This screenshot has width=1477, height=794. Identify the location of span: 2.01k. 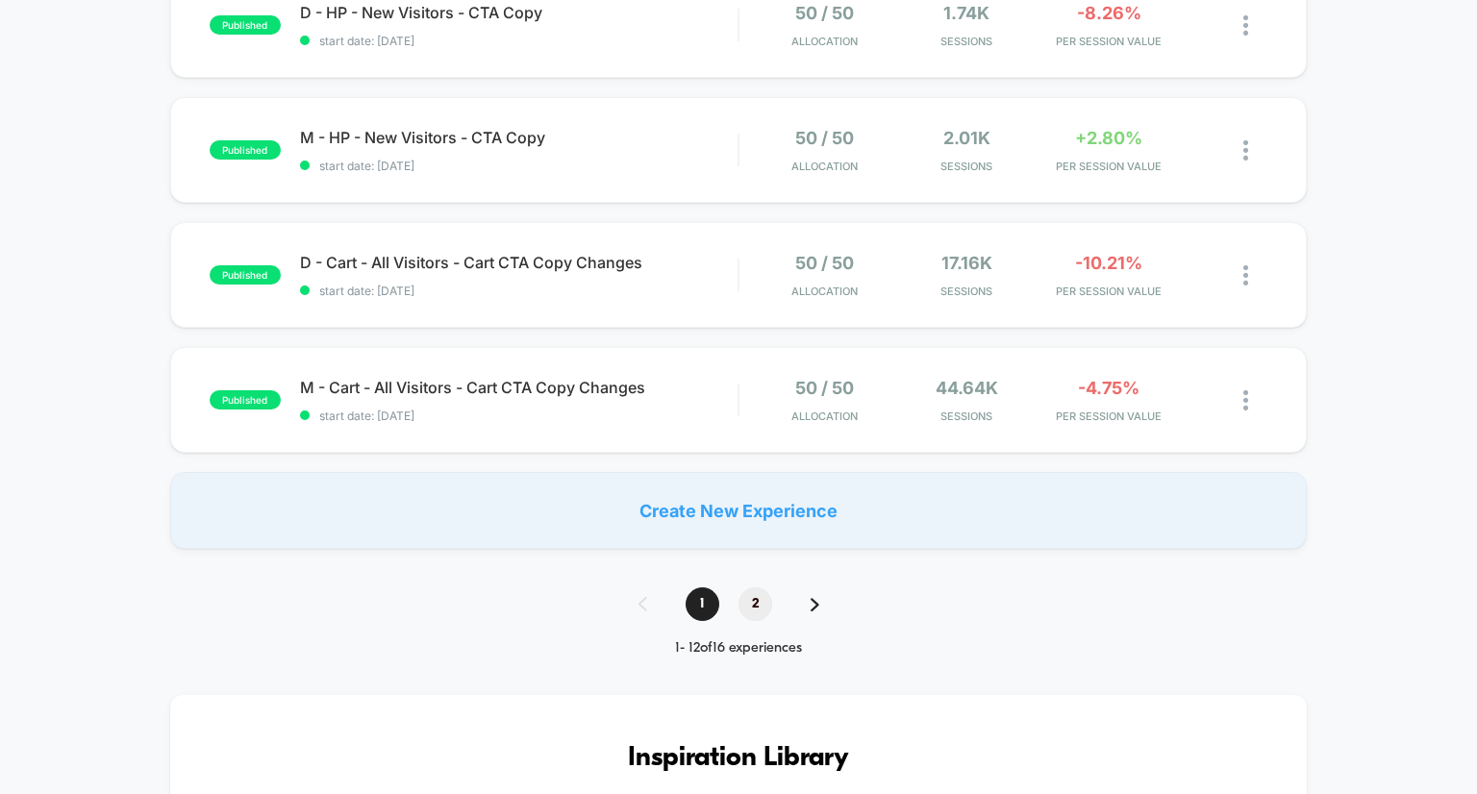
(966, 138).